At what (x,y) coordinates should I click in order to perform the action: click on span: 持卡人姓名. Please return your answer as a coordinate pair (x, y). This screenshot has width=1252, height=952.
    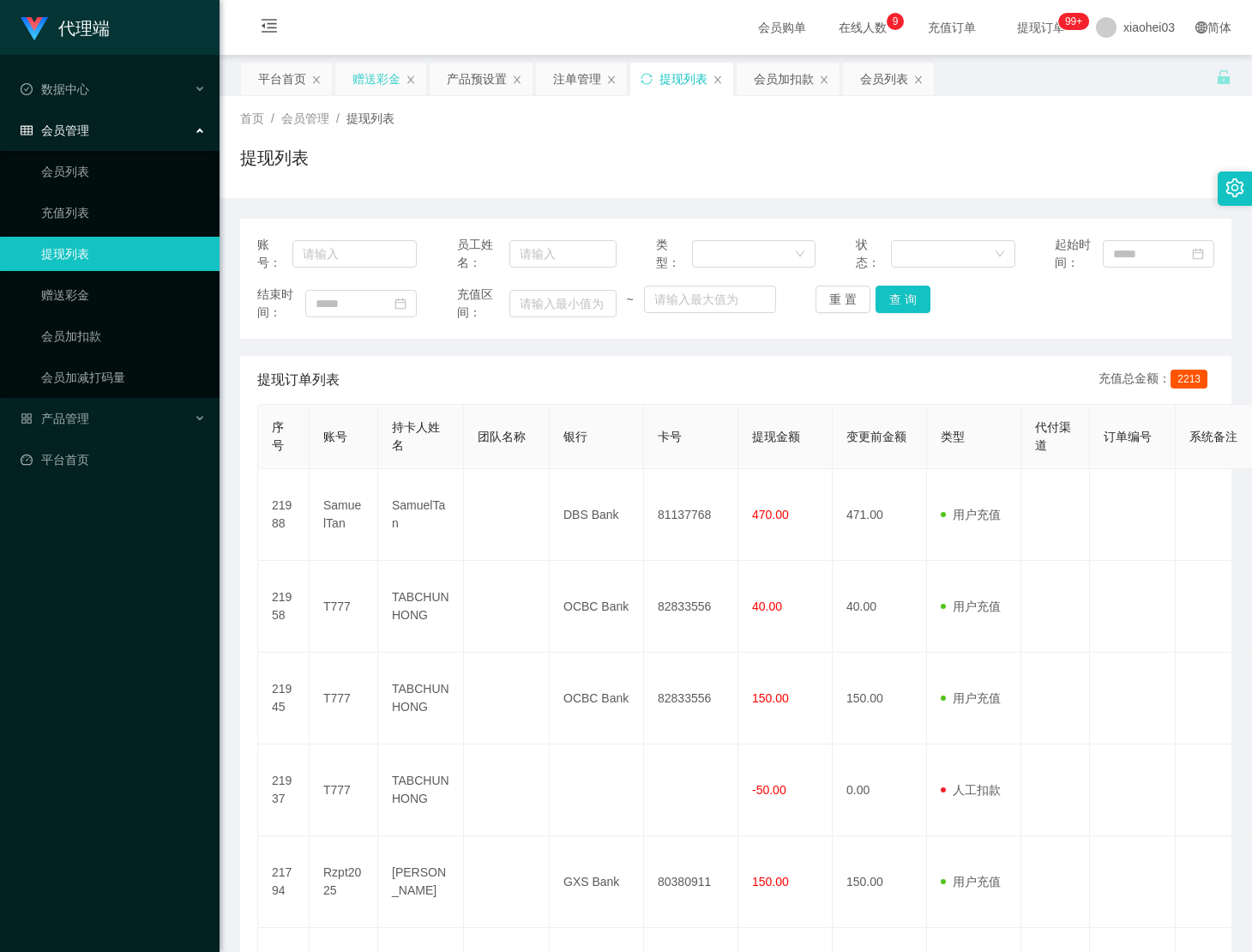
    Looking at the image, I should click on (416, 435).